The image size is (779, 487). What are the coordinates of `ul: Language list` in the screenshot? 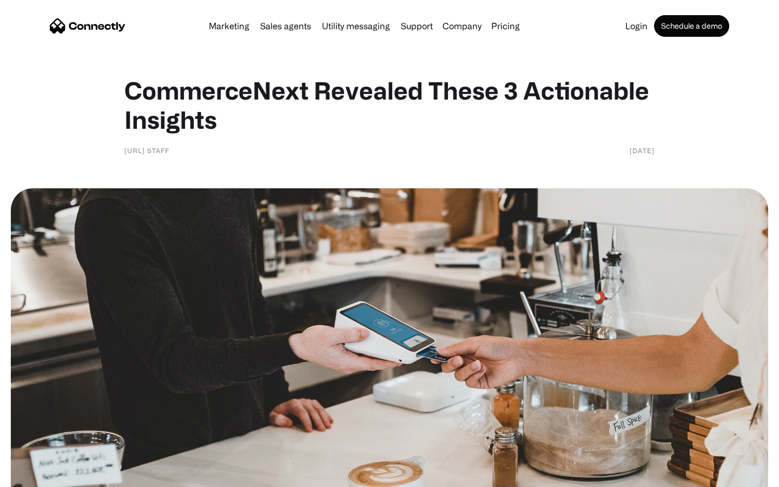 It's located at (43, 476).